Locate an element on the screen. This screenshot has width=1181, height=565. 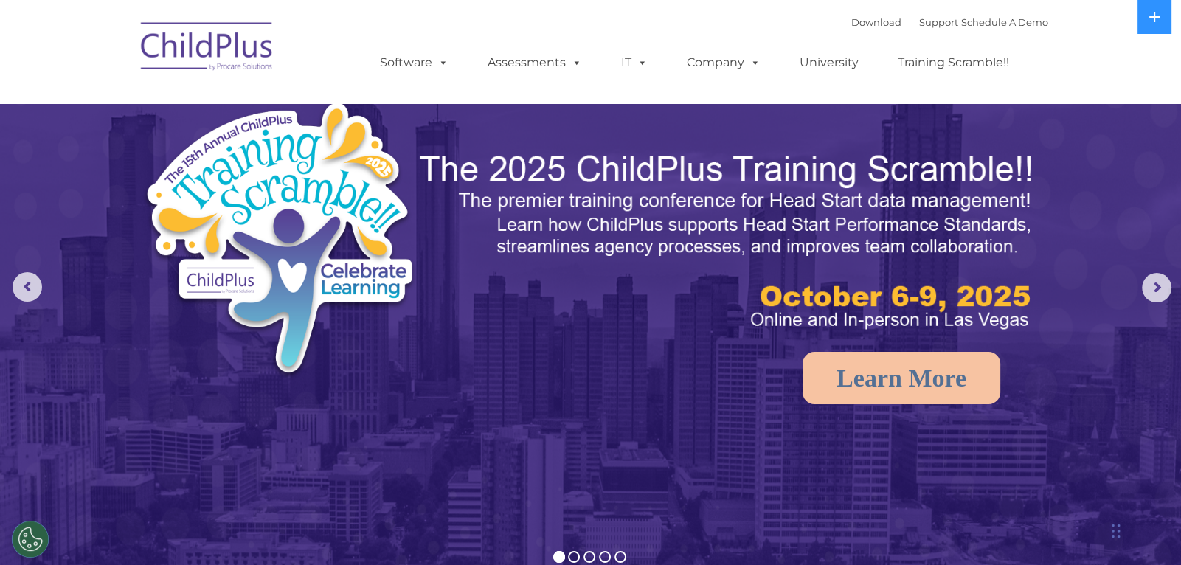
a: Company is located at coordinates (724, 63).